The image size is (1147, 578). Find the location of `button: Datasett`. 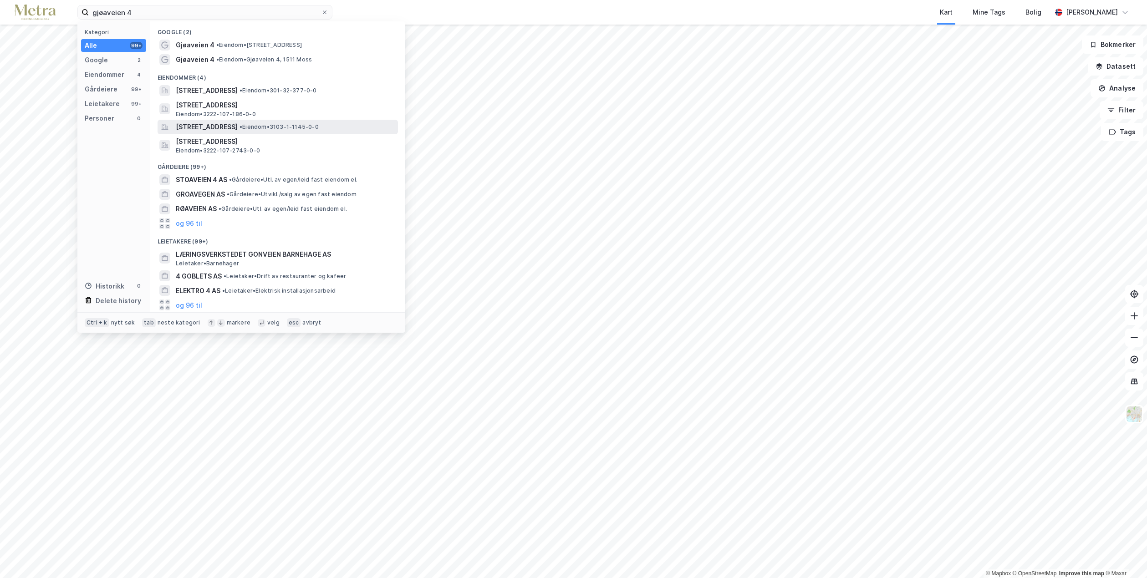

button: Datasett is located at coordinates (1115, 66).